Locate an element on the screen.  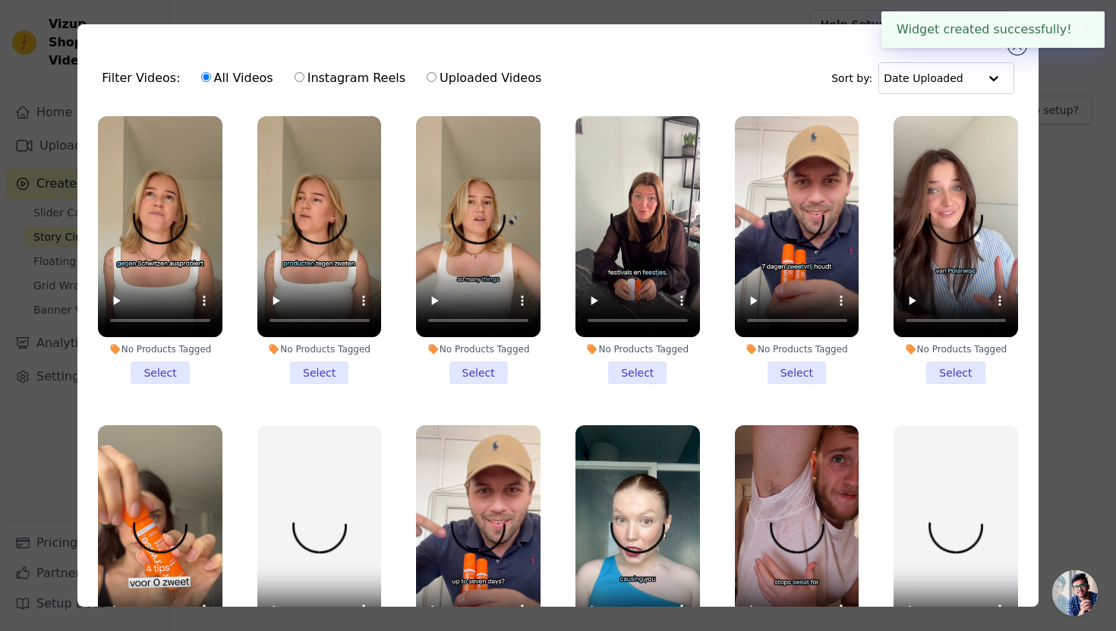
button: Close is located at coordinates (1080, 30).